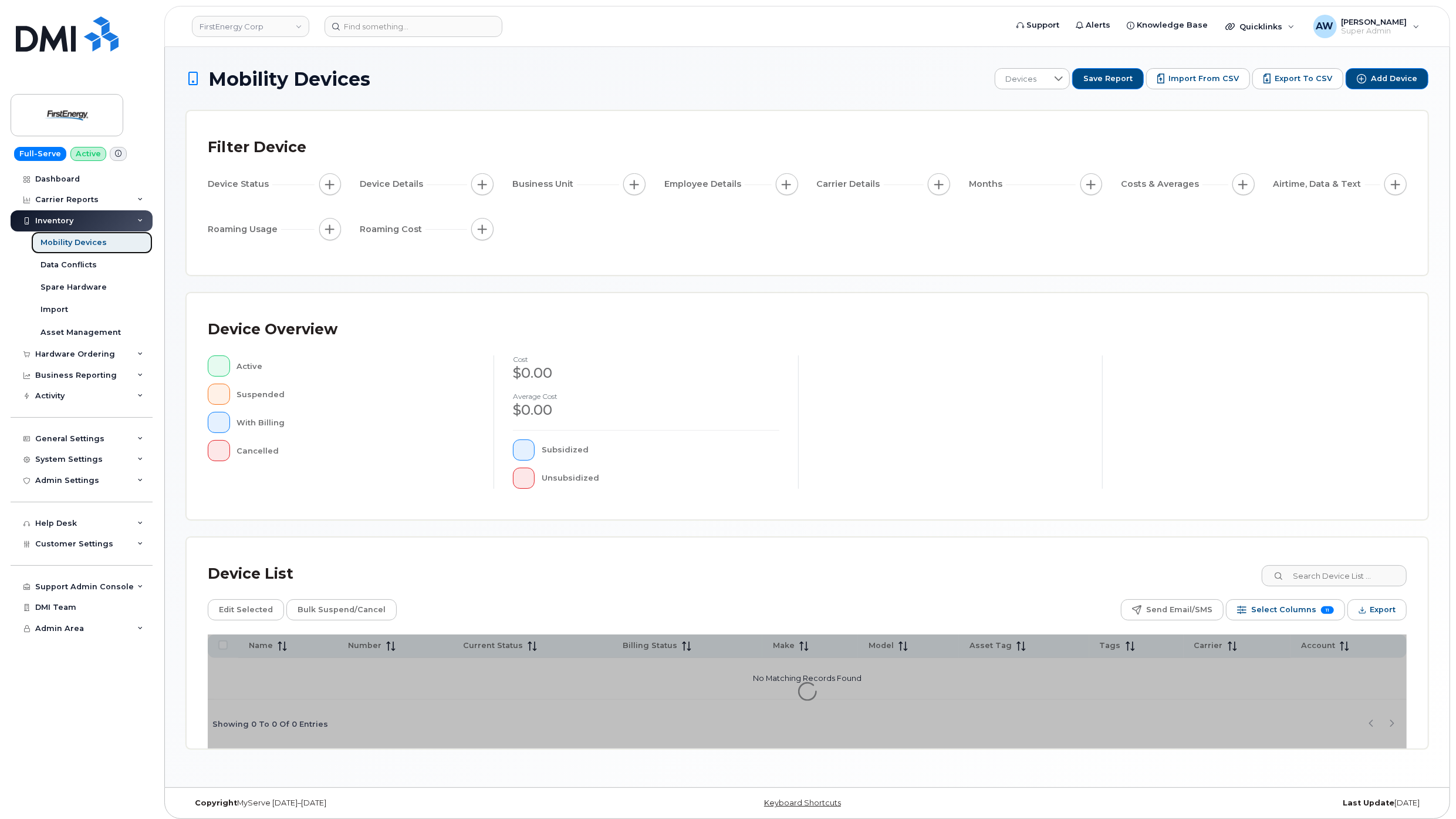 Image resolution: width=1456 pixels, height=819 pixels. I want to click on span: Send Email/SMS, so click(1179, 609).